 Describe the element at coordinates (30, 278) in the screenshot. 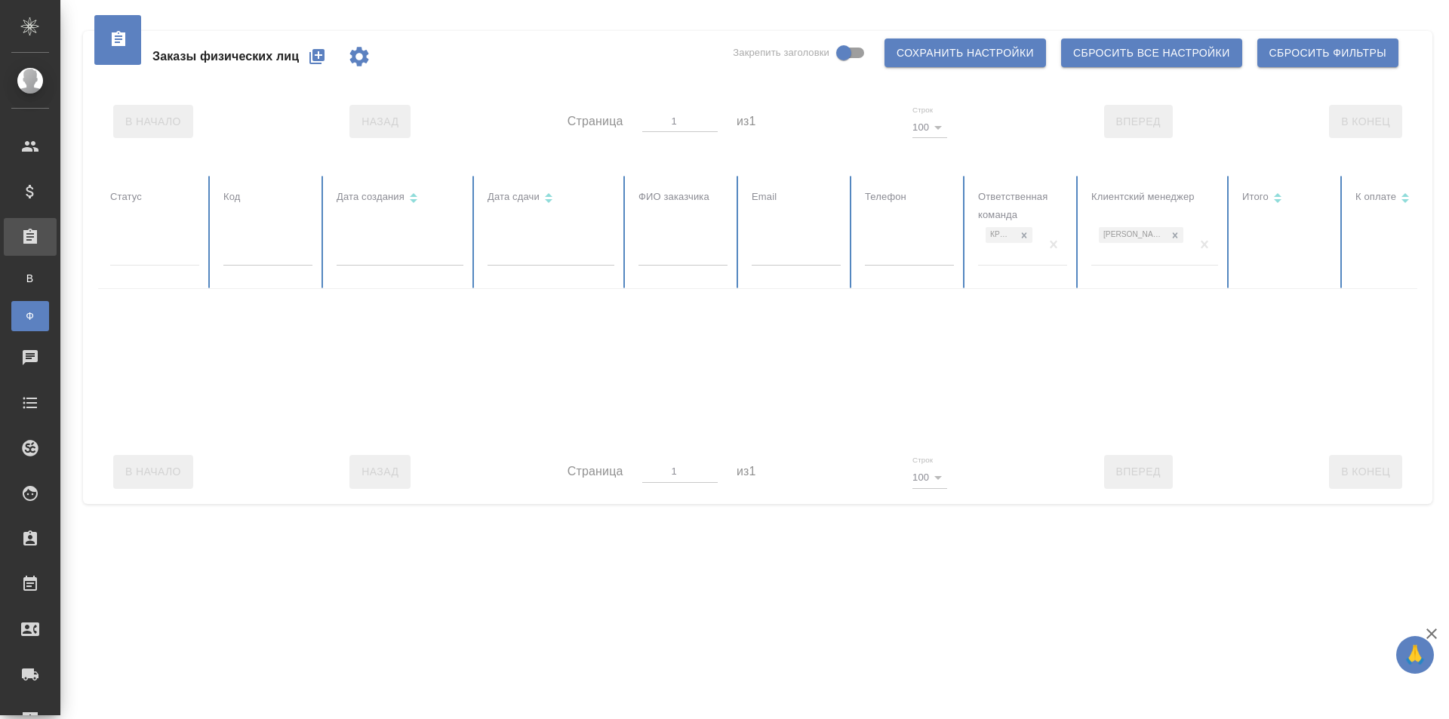

I see `span: В` at that location.